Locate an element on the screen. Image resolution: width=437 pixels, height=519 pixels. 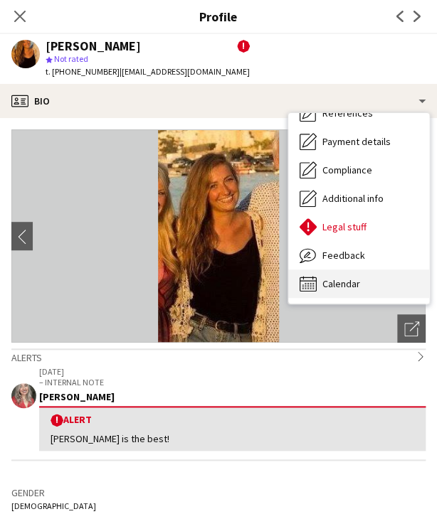
div: Alert is located at coordinates (232, 420).